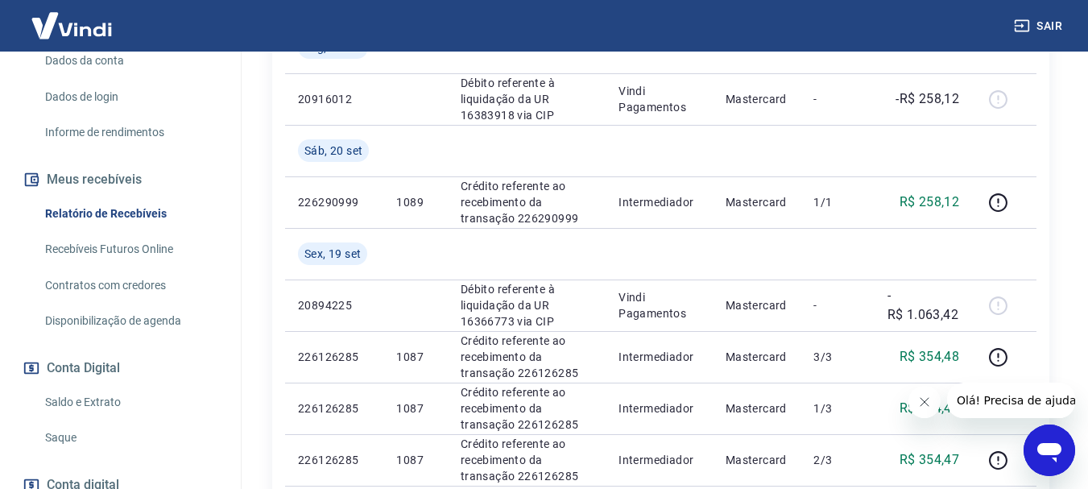 This screenshot has height=489, width=1088. Describe the element at coordinates (72, 18) in the screenshot. I see `span: Olá! Precisa de ajuda?` at that location.